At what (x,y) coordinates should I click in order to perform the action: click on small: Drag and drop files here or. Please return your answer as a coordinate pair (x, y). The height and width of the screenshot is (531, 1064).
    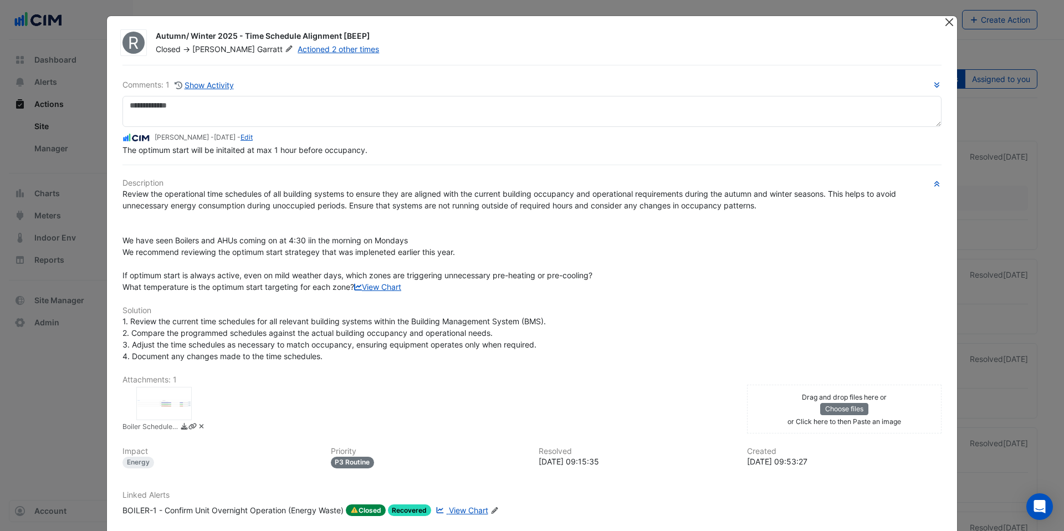
    Looking at the image, I should click on (844, 397).